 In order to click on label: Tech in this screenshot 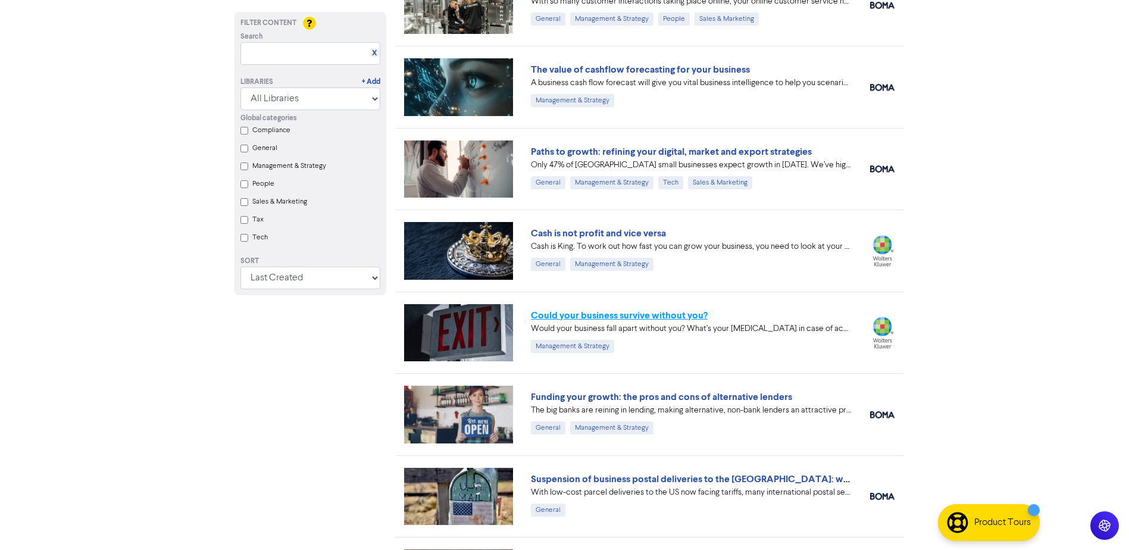, I will do `click(260, 238)`.